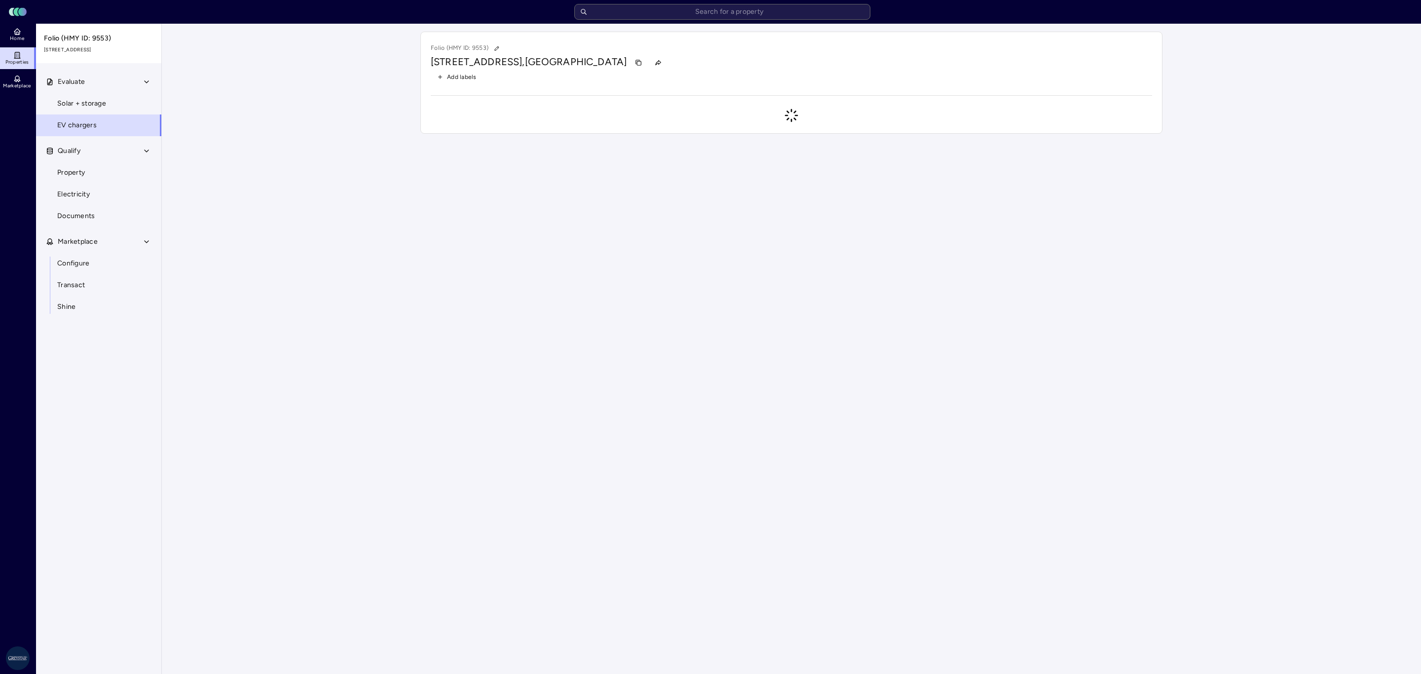 The image size is (1421, 674). Describe the element at coordinates (81, 104) in the screenshot. I see `span: Solar + storage` at that location.